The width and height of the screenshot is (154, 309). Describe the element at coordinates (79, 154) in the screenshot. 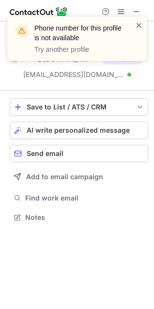

I see `button: Send email` at that location.